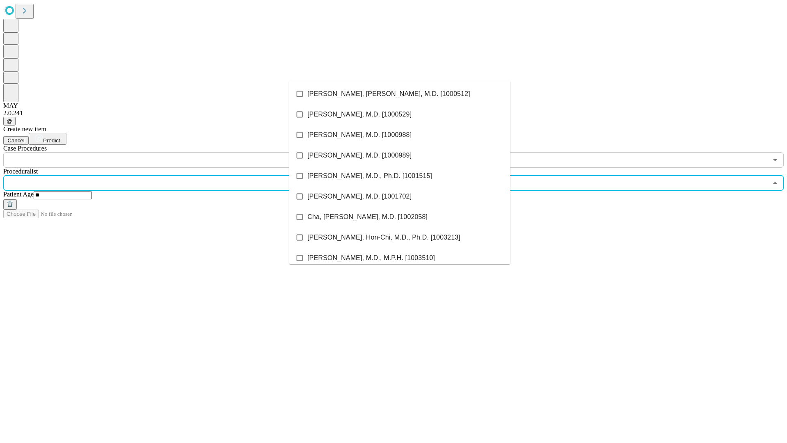 The image size is (787, 443). What do you see at coordinates (776, 183) in the screenshot?
I see `button: Close` at bounding box center [776, 183].